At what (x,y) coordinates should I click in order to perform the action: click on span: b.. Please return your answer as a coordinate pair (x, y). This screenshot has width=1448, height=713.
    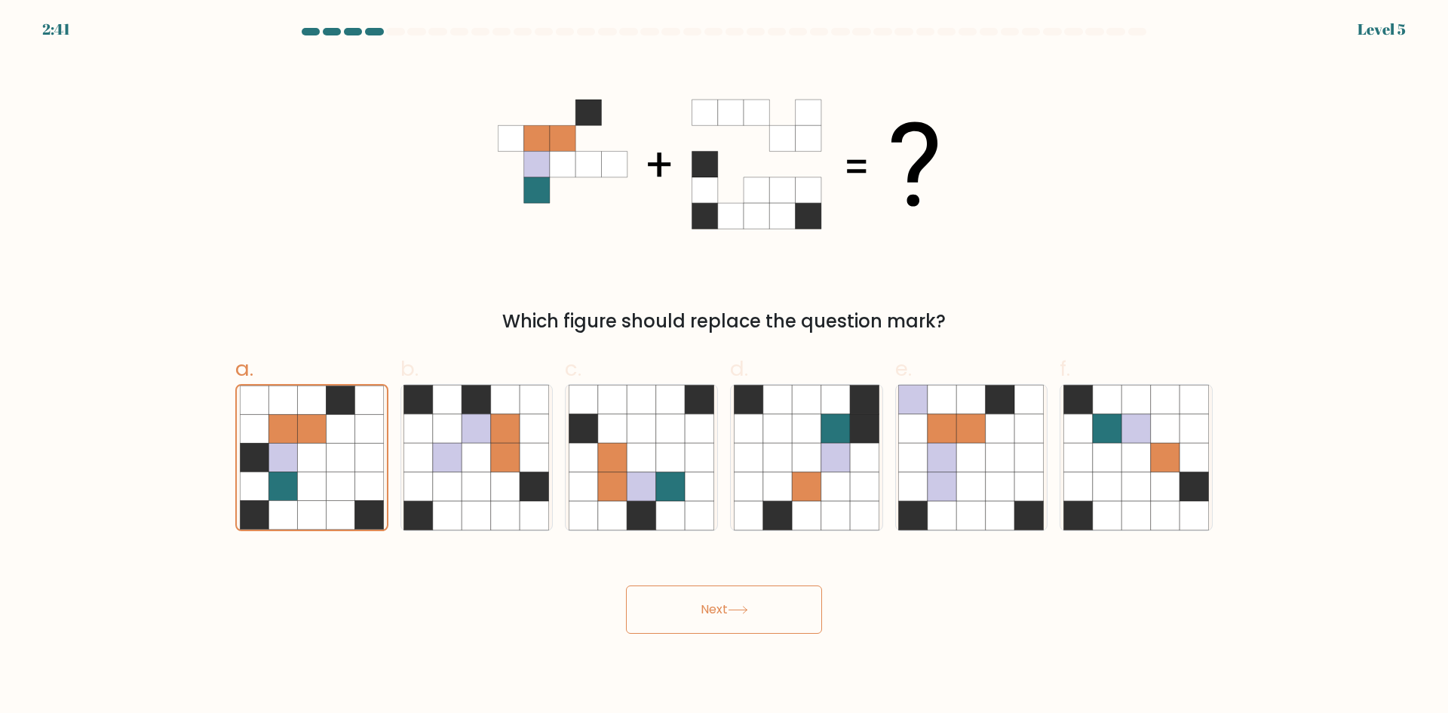
    Looking at the image, I should click on (409, 368).